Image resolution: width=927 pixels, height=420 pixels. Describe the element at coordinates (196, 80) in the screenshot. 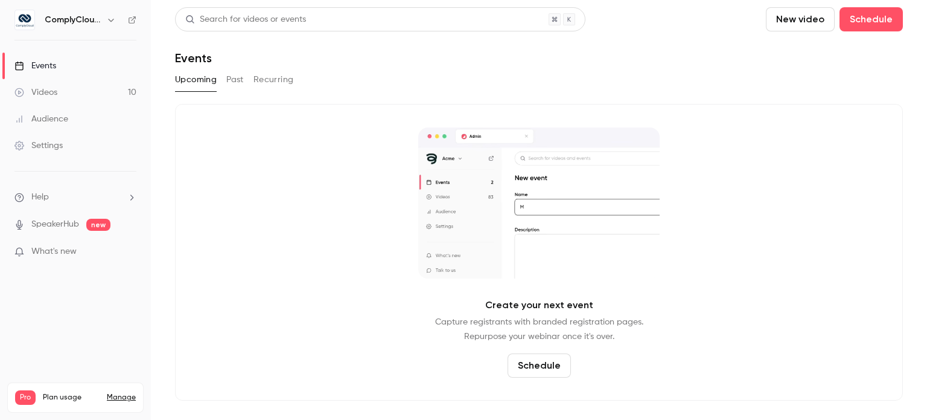

I see `button: Upcoming` at that location.